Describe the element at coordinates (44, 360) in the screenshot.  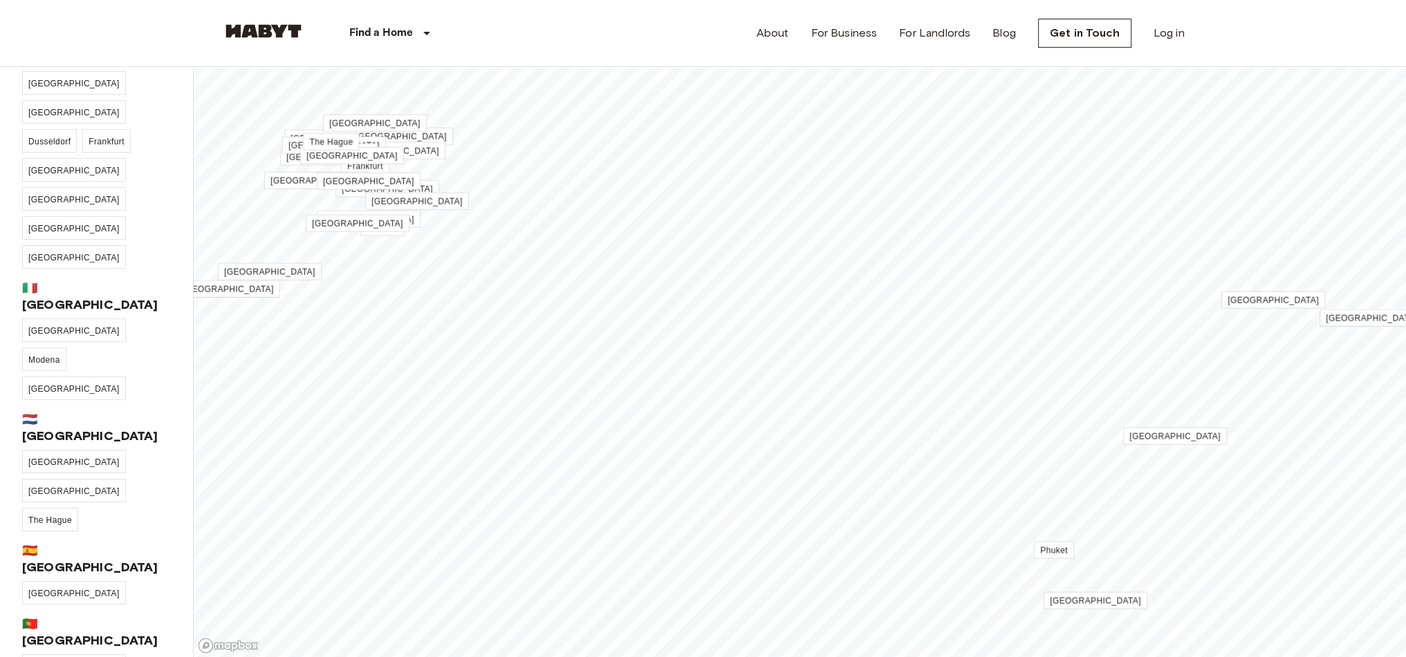
I see `a: Modena` at that location.